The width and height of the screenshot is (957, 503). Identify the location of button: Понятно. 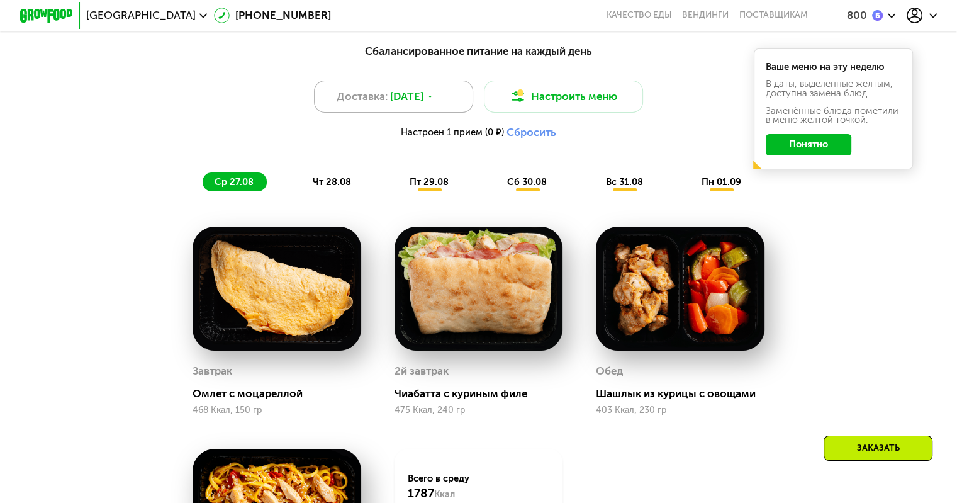
(808, 145).